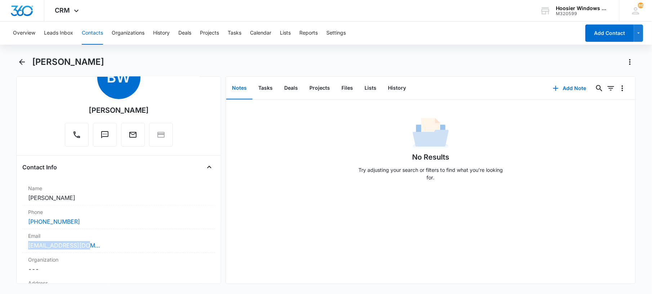 The image size is (652, 294). Describe the element at coordinates (77, 137) in the screenshot. I see `a: Call` at that location.